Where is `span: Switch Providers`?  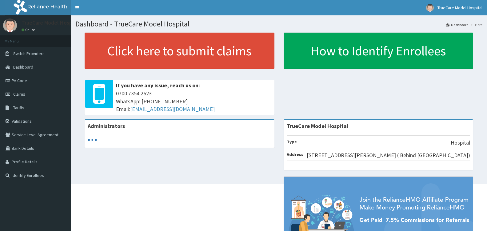
span: Switch Providers is located at coordinates (29, 54).